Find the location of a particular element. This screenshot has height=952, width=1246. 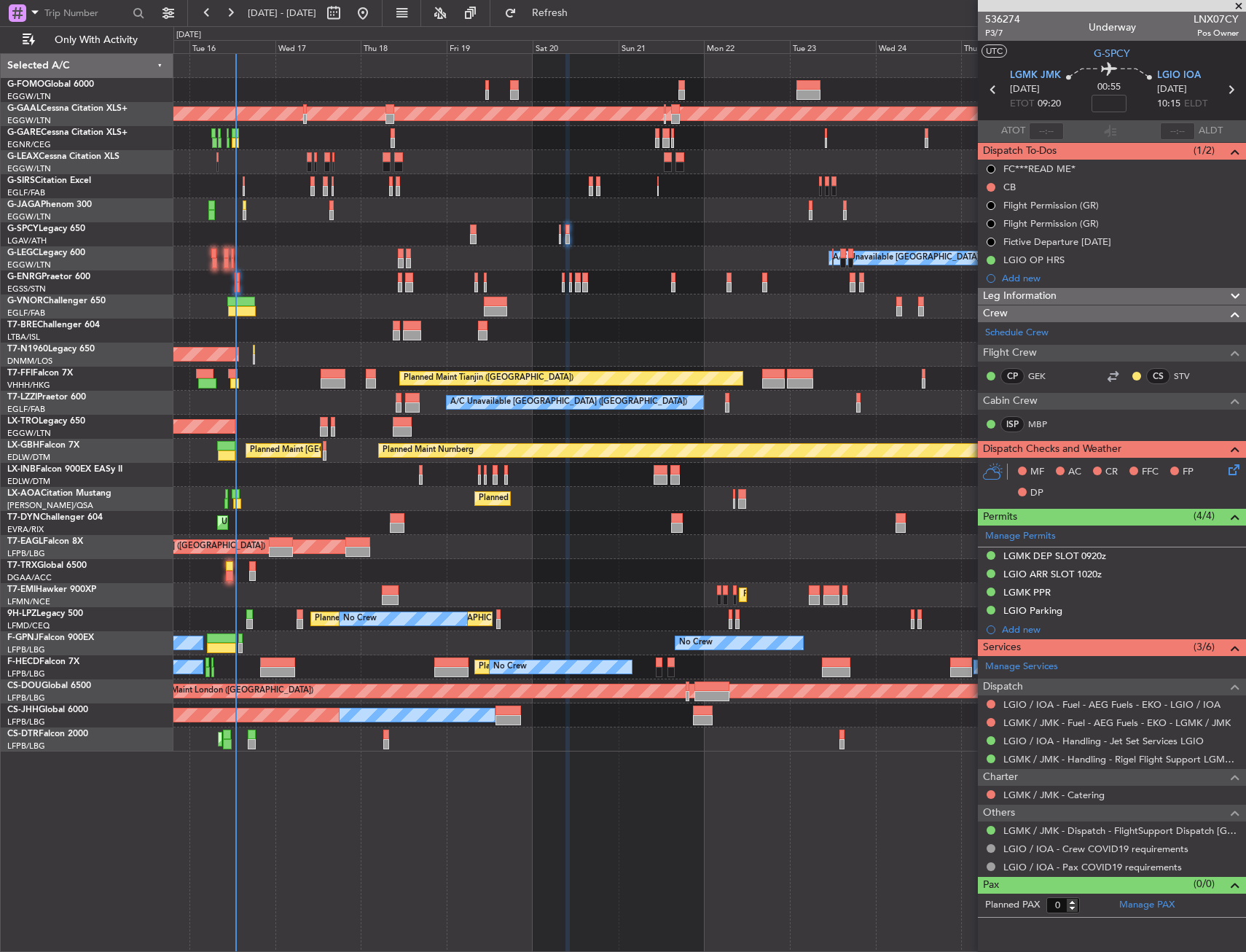

span: Leg Information is located at coordinates (1019, 296).